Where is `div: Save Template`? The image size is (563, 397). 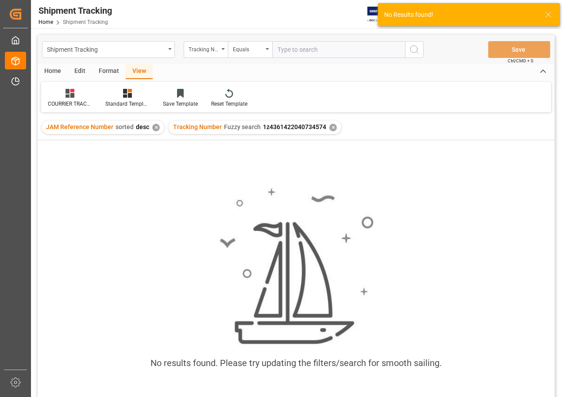
div: Save Template is located at coordinates (180, 104).